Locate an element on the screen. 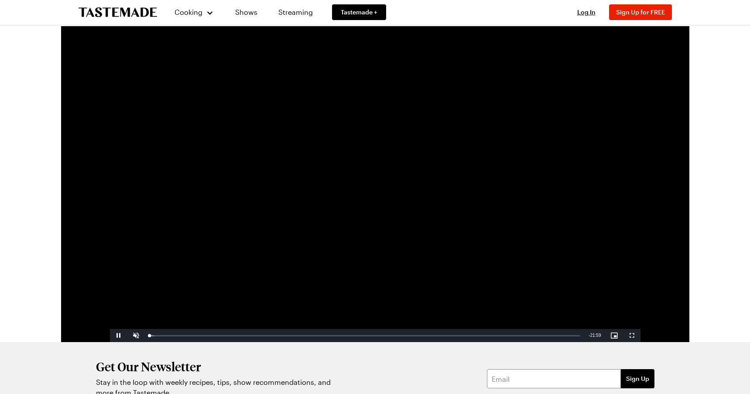 The height and width of the screenshot is (394, 750). a: To Tastemade Home Page is located at coordinates (118, 12).